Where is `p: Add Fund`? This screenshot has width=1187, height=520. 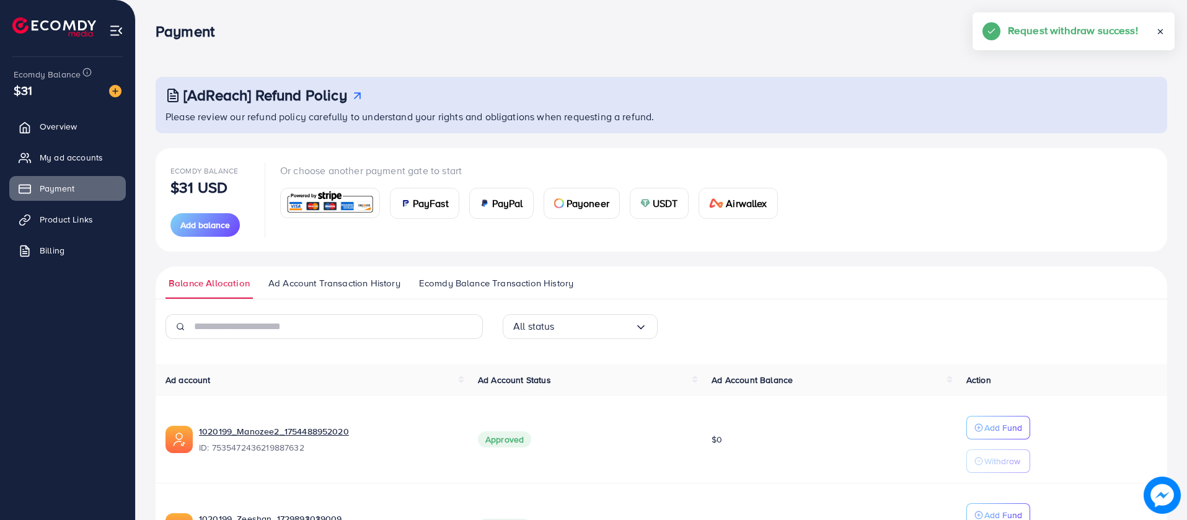
p: Add Fund is located at coordinates (1003, 428).